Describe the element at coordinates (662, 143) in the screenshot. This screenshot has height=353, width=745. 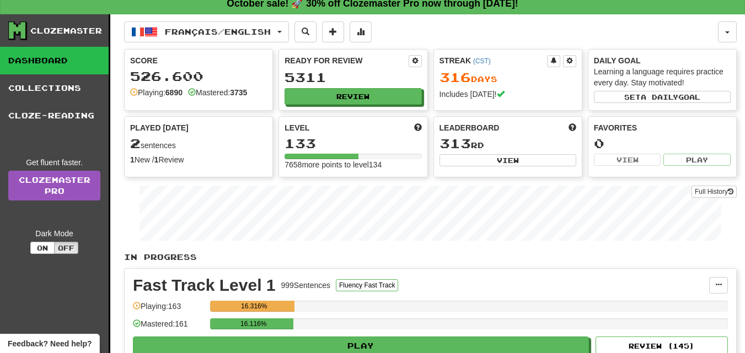
I see `div: 0` at that location.